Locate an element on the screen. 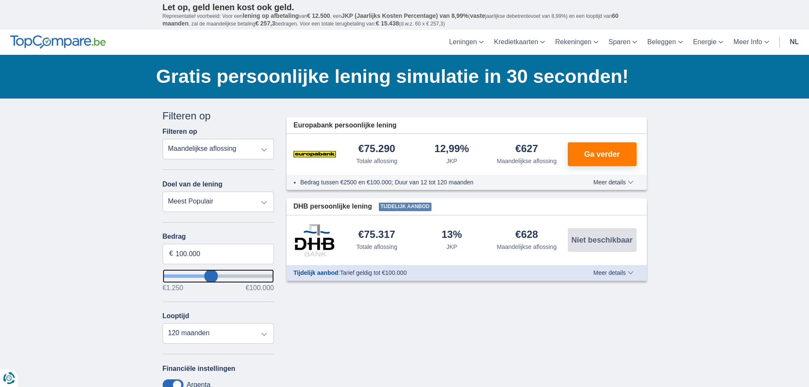 This screenshot has width=809, height=387. label: Looptijd is located at coordinates (176, 316).